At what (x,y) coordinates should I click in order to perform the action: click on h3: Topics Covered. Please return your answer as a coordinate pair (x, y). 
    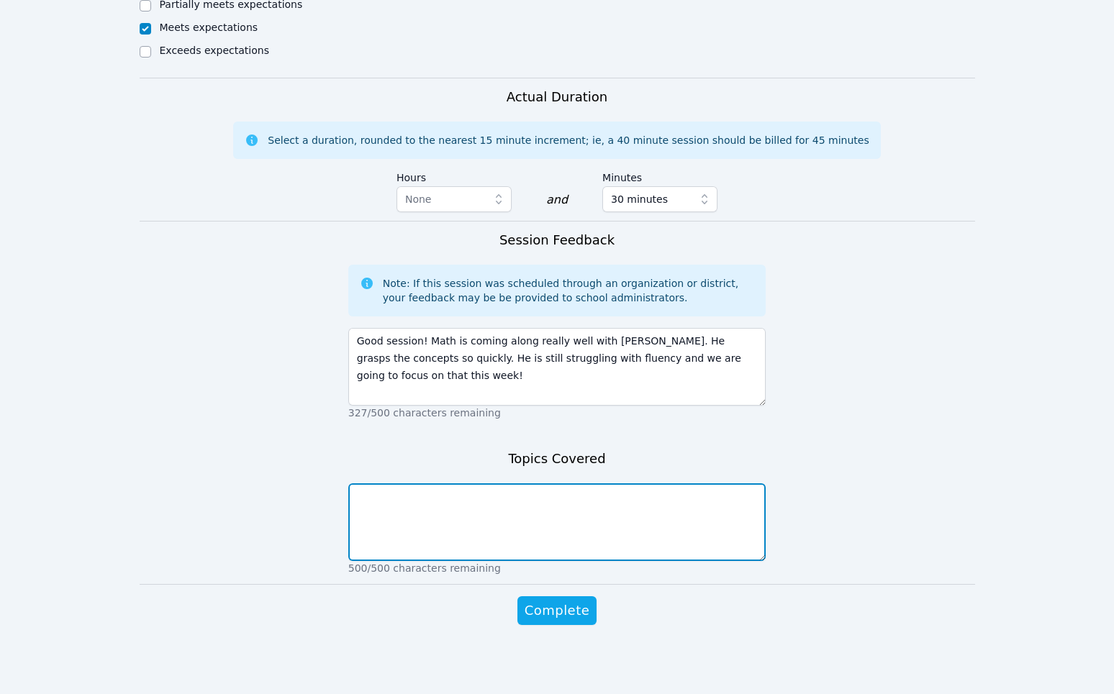
    Looking at the image, I should click on (556, 459).